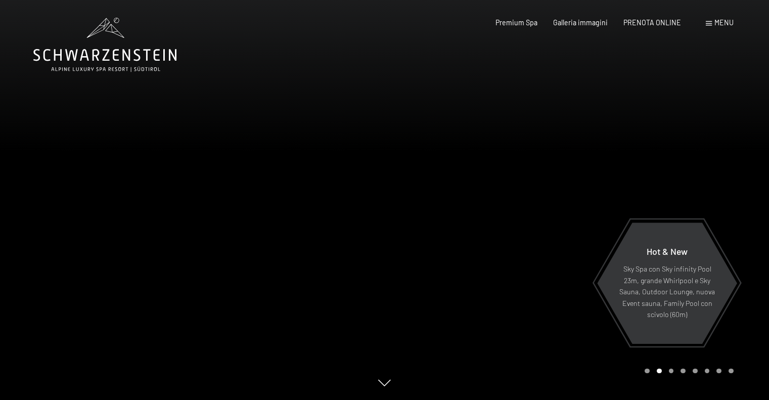 The height and width of the screenshot is (400, 769). Describe the element at coordinates (580, 22) in the screenshot. I see `a: Galleria immagini` at that location.